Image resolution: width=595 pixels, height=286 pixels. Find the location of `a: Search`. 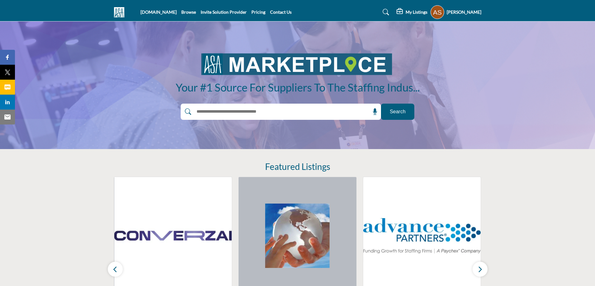

a: Search is located at coordinates (385, 12).